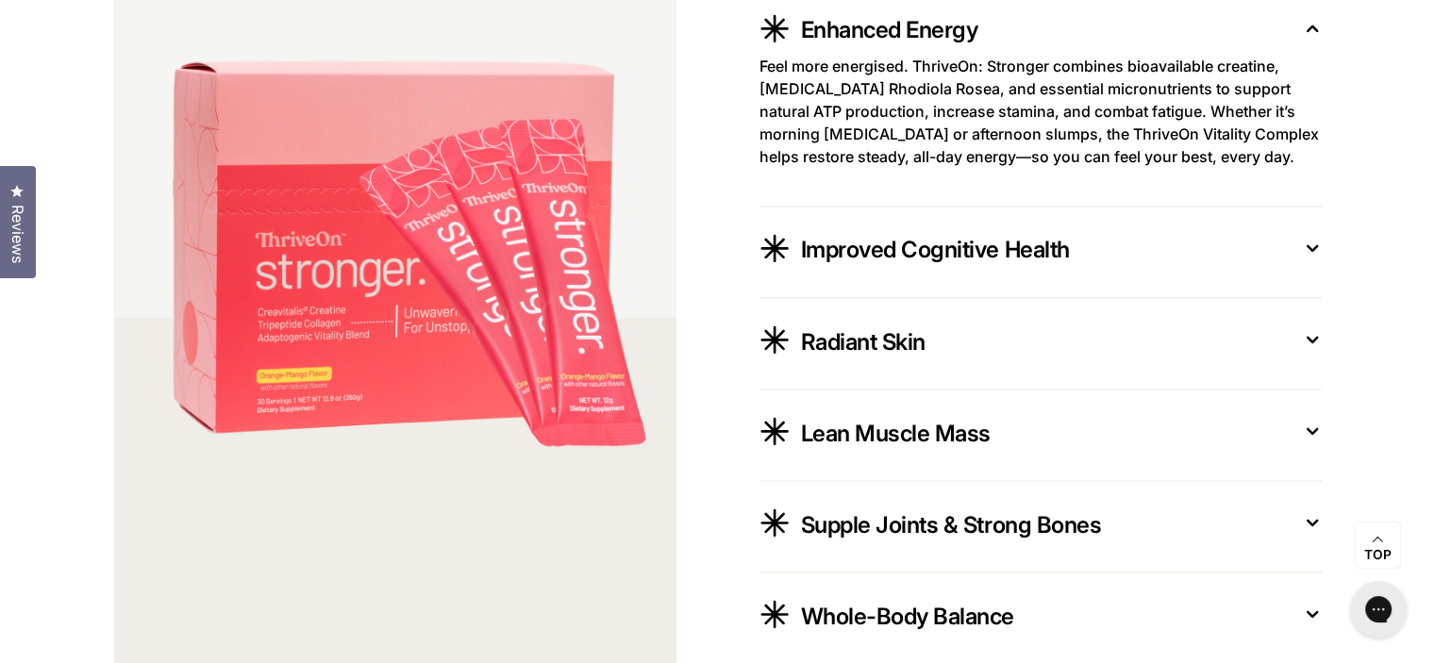 The height and width of the screenshot is (663, 1435). I want to click on button: Enhanced Energy, so click(1041, 32).